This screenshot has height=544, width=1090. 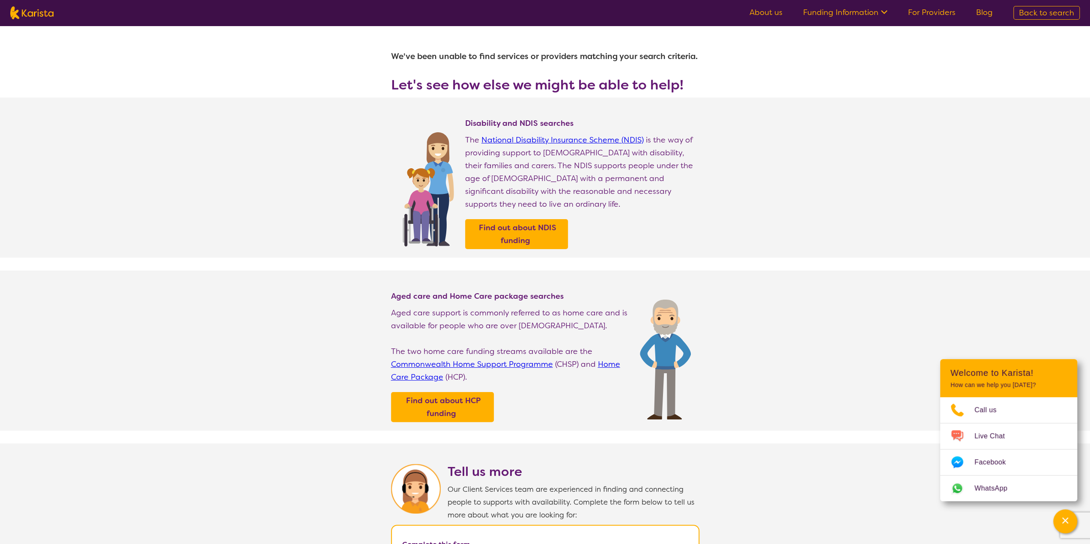 I want to click on span: Back to search, so click(x=1046, y=13).